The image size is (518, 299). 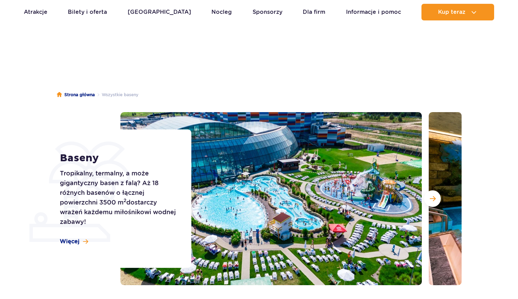 What do you see at coordinates (74, 242) in the screenshot?
I see `a: Więcej` at bounding box center [74, 242].